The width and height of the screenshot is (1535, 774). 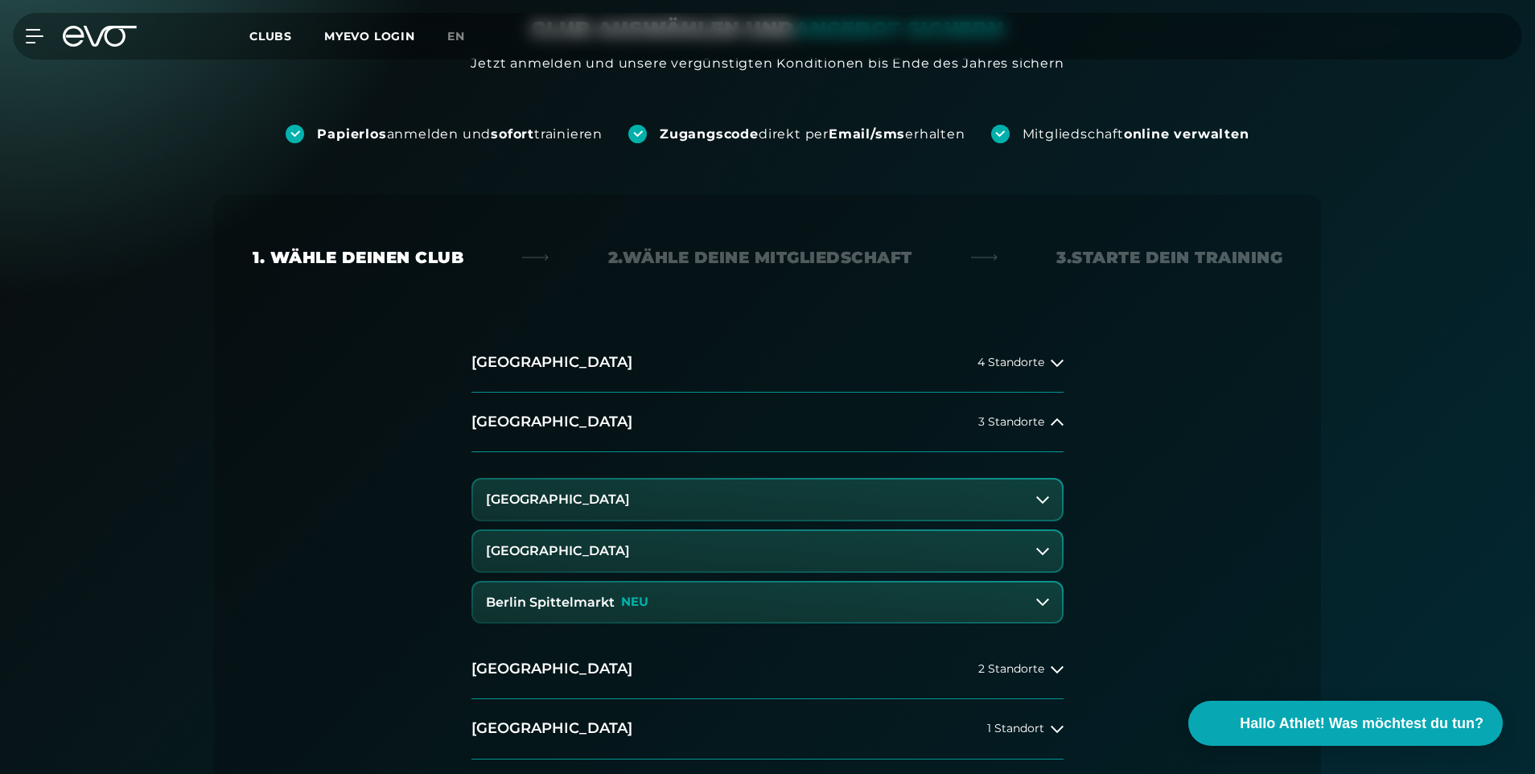 What do you see at coordinates (1011, 668) in the screenshot?
I see `span: 2 Standorte` at bounding box center [1011, 668].